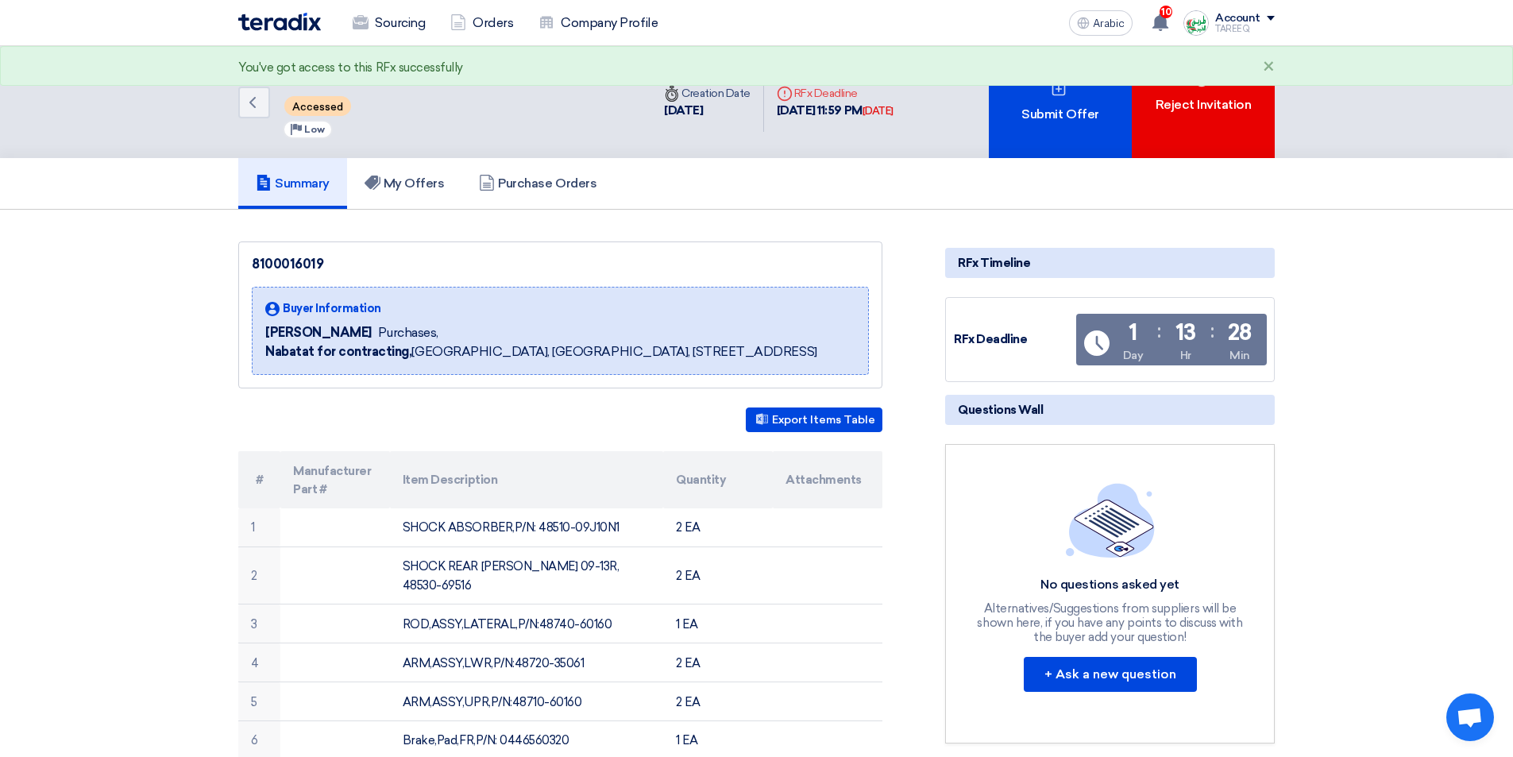 The image size is (1513, 757). I want to click on font: Buyer Information, so click(332, 308).